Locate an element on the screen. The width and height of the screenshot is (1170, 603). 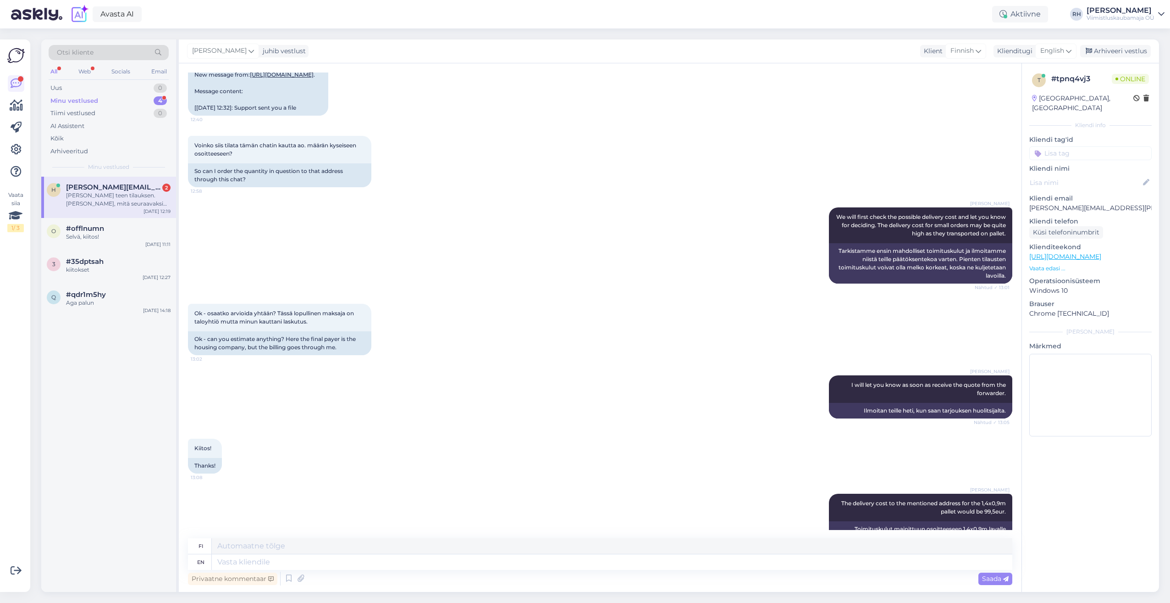
img: explore-ai is located at coordinates (79, 14).